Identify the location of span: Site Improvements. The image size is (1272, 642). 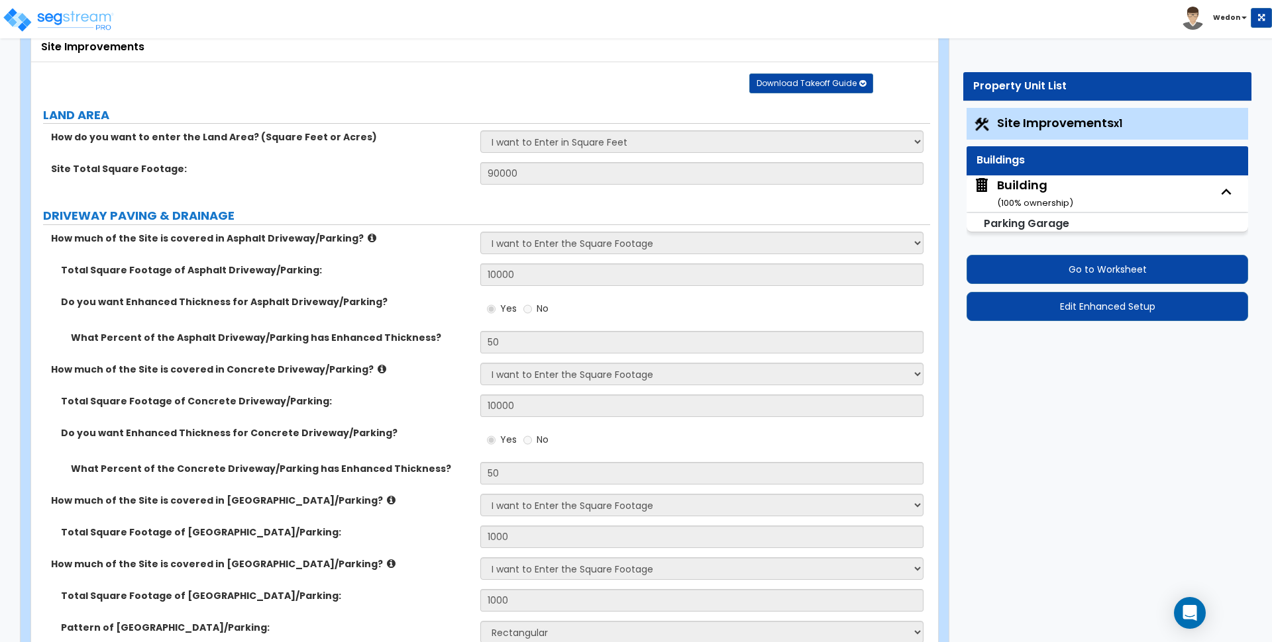
(1059, 123).